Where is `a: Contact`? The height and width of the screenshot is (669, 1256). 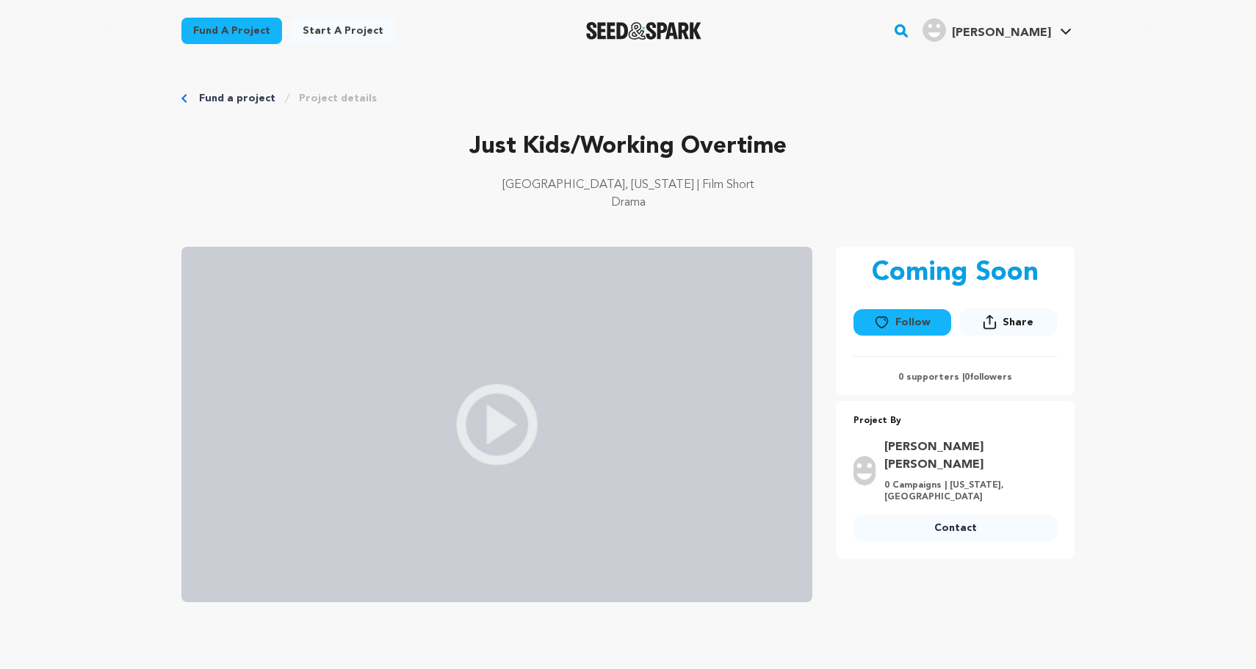
a: Contact is located at coordinates (955, 528).